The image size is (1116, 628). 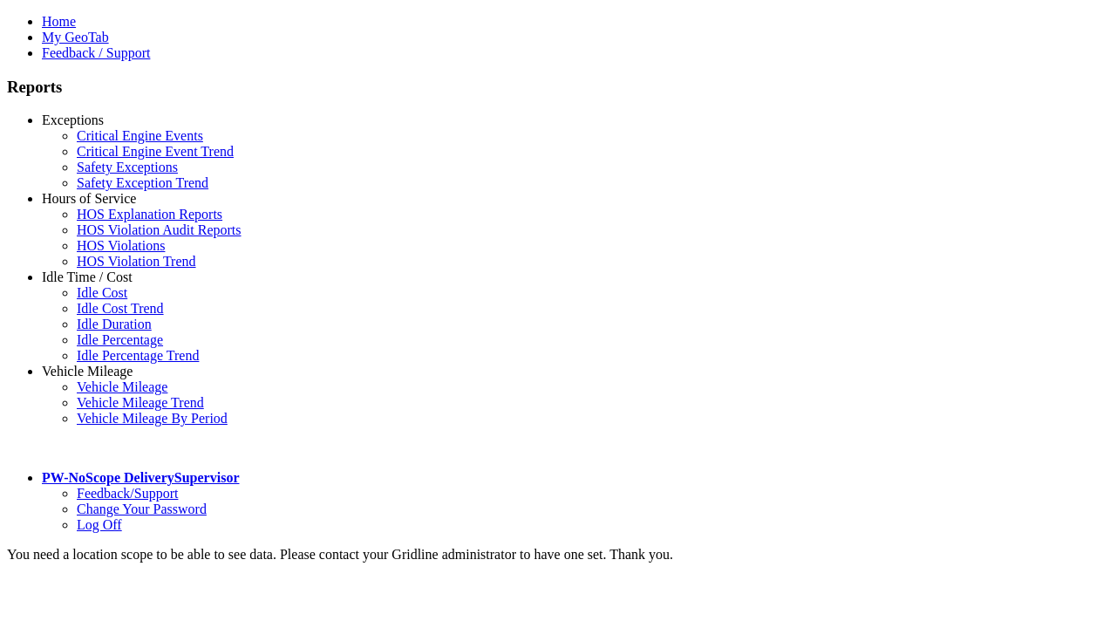 I want to click on a: HOS Violations, so click(x=120, y=245).